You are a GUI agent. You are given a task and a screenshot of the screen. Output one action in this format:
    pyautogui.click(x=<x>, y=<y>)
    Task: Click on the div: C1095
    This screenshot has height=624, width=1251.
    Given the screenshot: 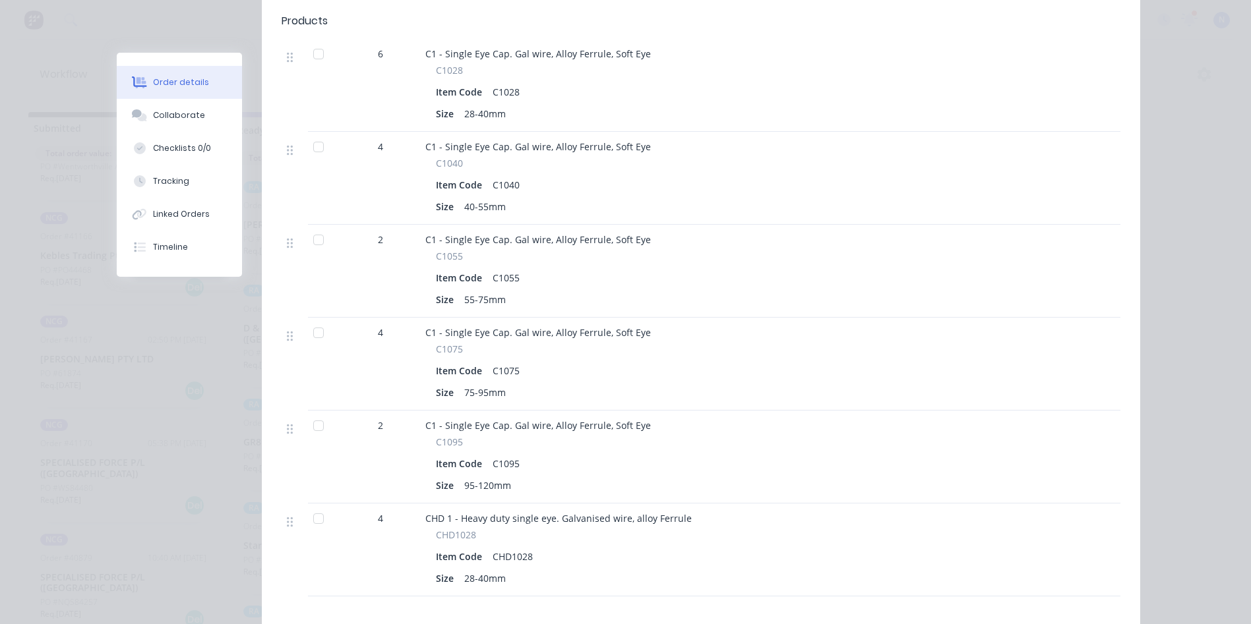 What is the action you would take?
    pyautogui.click(x=506, y=463)
    